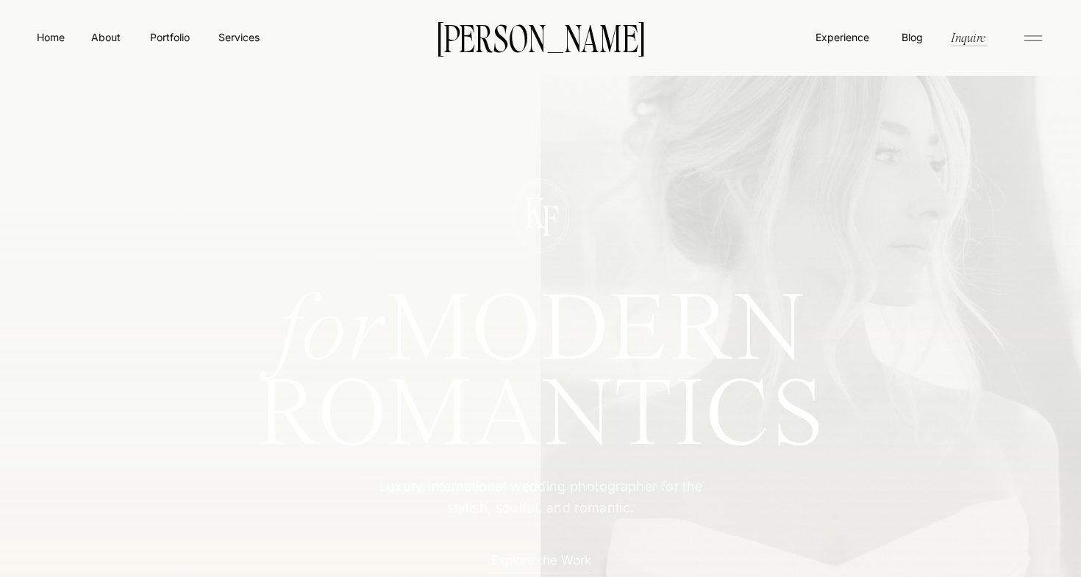 The image size is (1081, 577). Describe the element at coordinates (238, 37) in the screenshot. I see `nav: Services` at that location.